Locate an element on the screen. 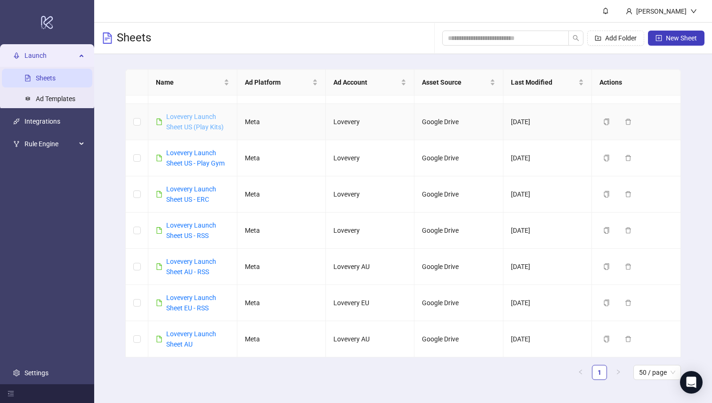 This screenshot has height=403, width=712. span: menu-fold is located at coordinates (11, 394).